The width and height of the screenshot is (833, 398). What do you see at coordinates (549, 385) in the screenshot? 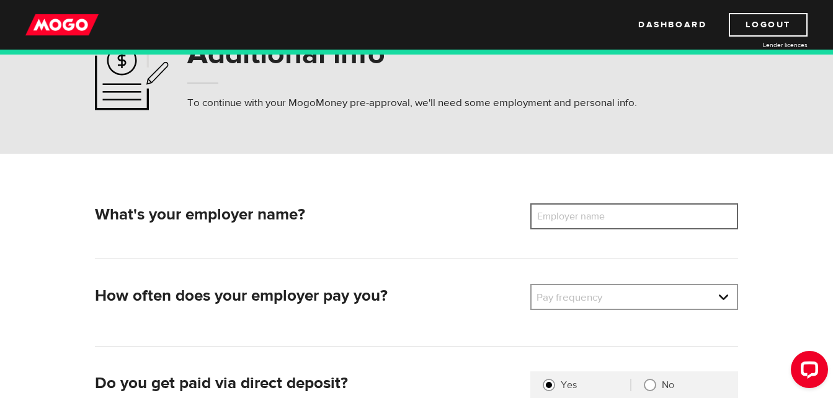
I see `input: Yes` at bounding box center [549, 385].